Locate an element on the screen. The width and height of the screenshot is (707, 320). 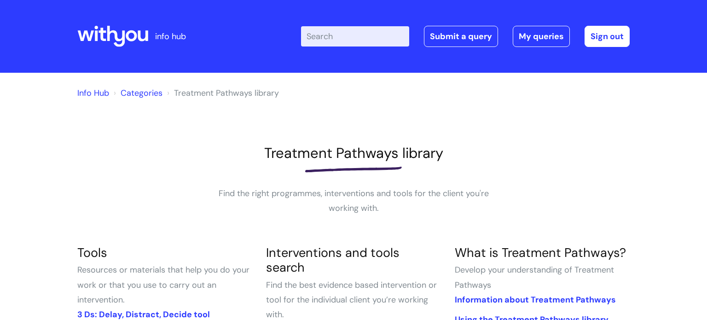
span: Develop your understanding of Treatment Pathways is located at coordinates (534, 277).